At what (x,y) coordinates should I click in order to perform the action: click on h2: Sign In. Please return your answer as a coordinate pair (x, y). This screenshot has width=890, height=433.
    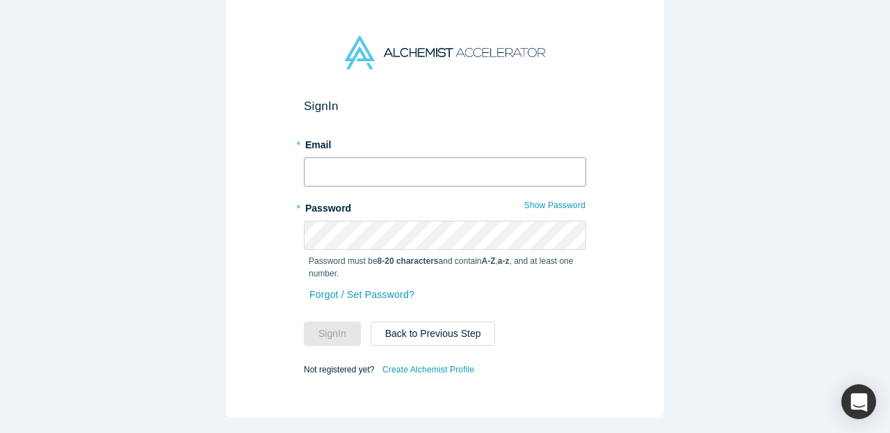
    Looking at the image, I should click on (445, 106).